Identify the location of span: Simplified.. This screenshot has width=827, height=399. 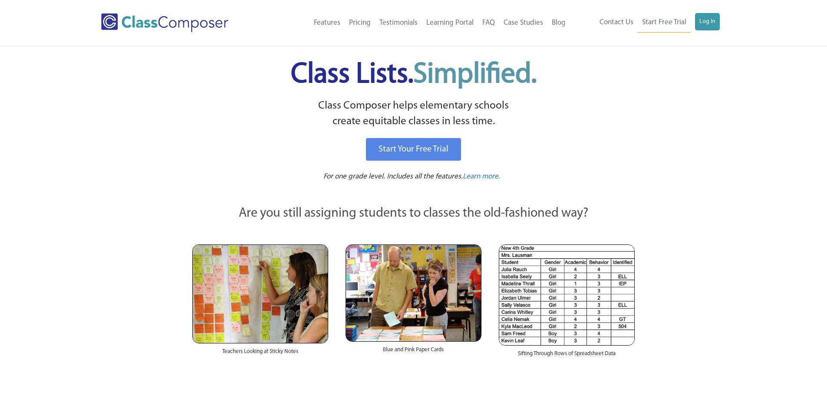
(475, 75).